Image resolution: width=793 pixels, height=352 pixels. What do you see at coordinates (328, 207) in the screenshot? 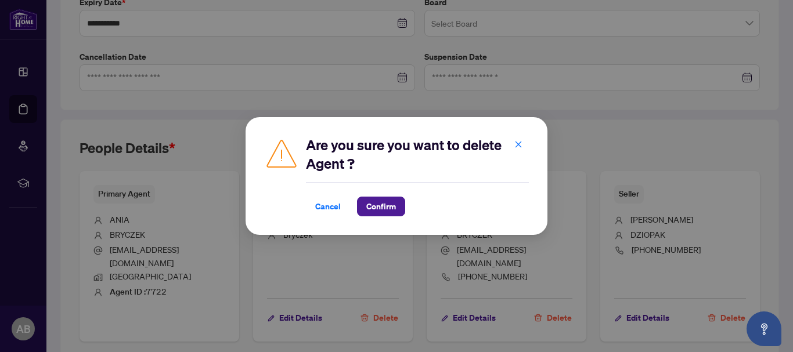
I see `span: Cancel` at bounding box center [328, 207].